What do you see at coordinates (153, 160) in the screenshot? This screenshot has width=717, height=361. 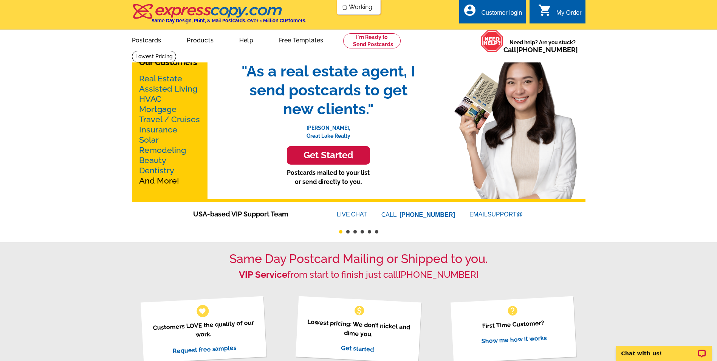 I see `a: Beauty` at bounding box center [153, 160].